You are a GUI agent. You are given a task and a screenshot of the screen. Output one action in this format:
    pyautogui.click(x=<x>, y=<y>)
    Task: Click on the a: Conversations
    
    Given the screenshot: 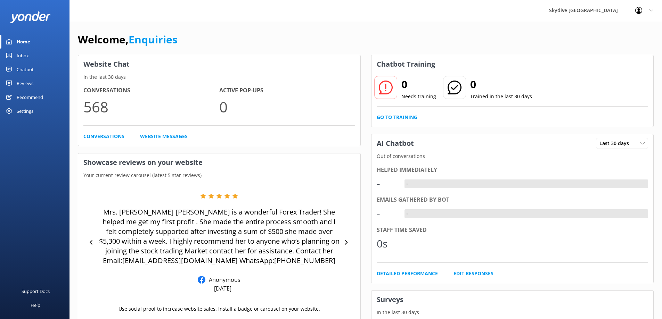 What is the action you would take?
    pyautogui.click(x=104, y=137)
    